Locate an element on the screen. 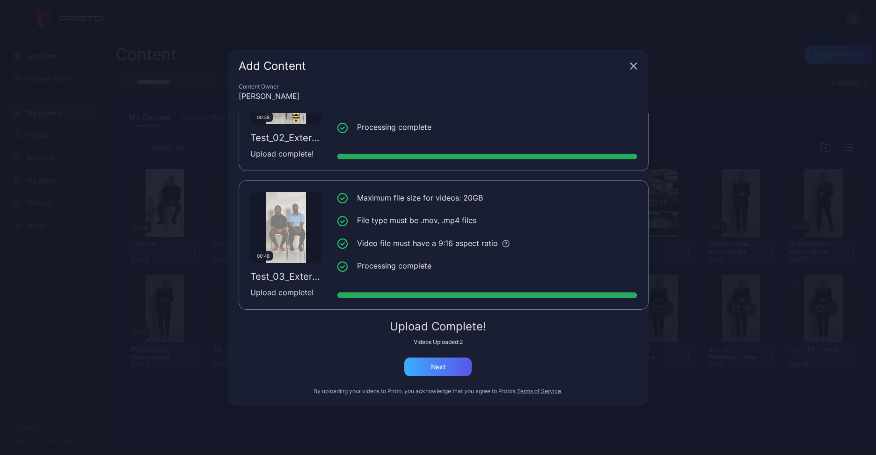 The height and width of the screenshot is (455, 876). li: Maximum file size for videos: 20GB is located at coordinates (487, 198).